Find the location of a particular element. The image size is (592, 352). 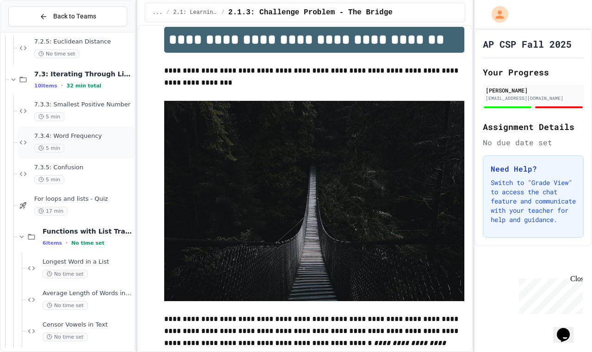

div: No due date set is located at coordinates (533, 142).